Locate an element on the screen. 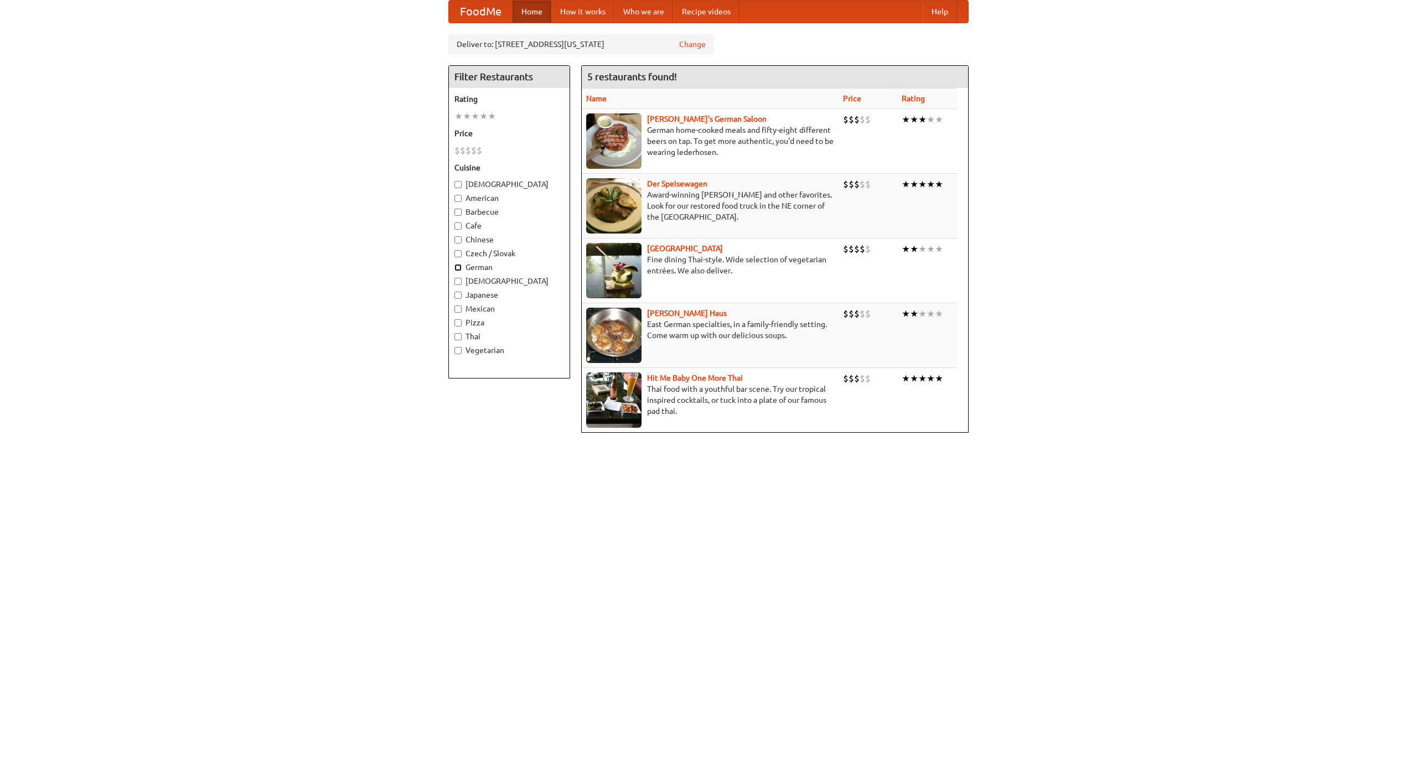 The height and width of the screenshot is (783, 1417). label: Cafe is located at coordinates (509, 226).